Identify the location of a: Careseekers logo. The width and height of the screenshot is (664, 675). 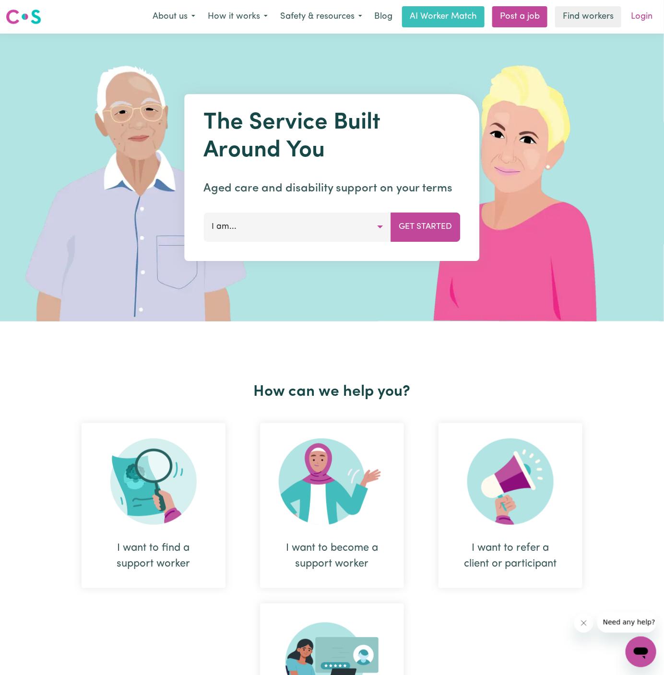
(23, 17).